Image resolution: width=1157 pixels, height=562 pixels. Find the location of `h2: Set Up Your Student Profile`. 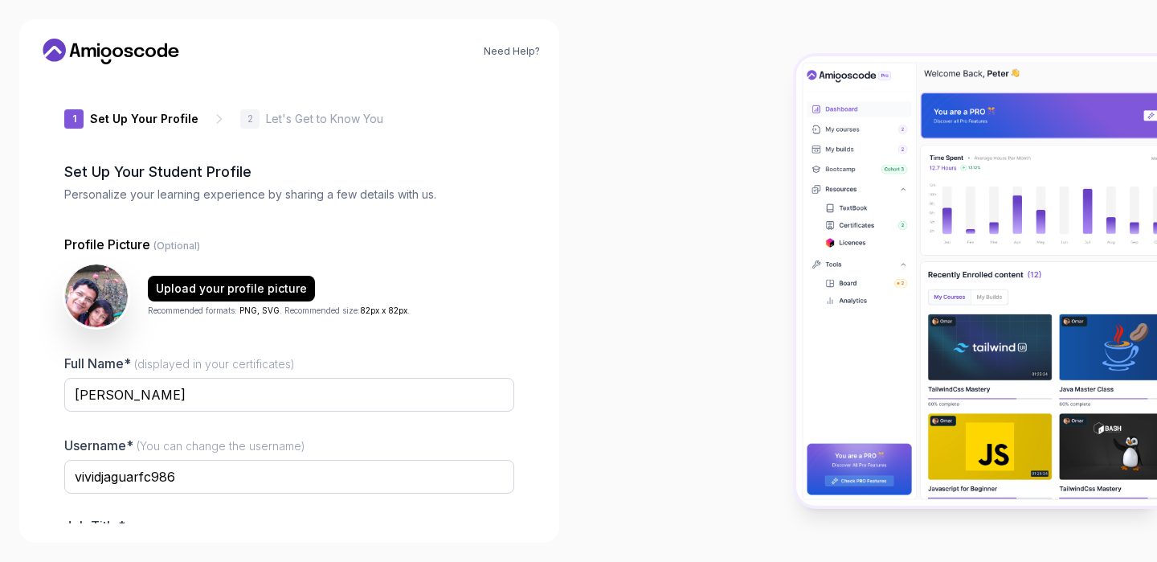

h2: Set Up Your Student Profile is located at coordinates (289, 172).